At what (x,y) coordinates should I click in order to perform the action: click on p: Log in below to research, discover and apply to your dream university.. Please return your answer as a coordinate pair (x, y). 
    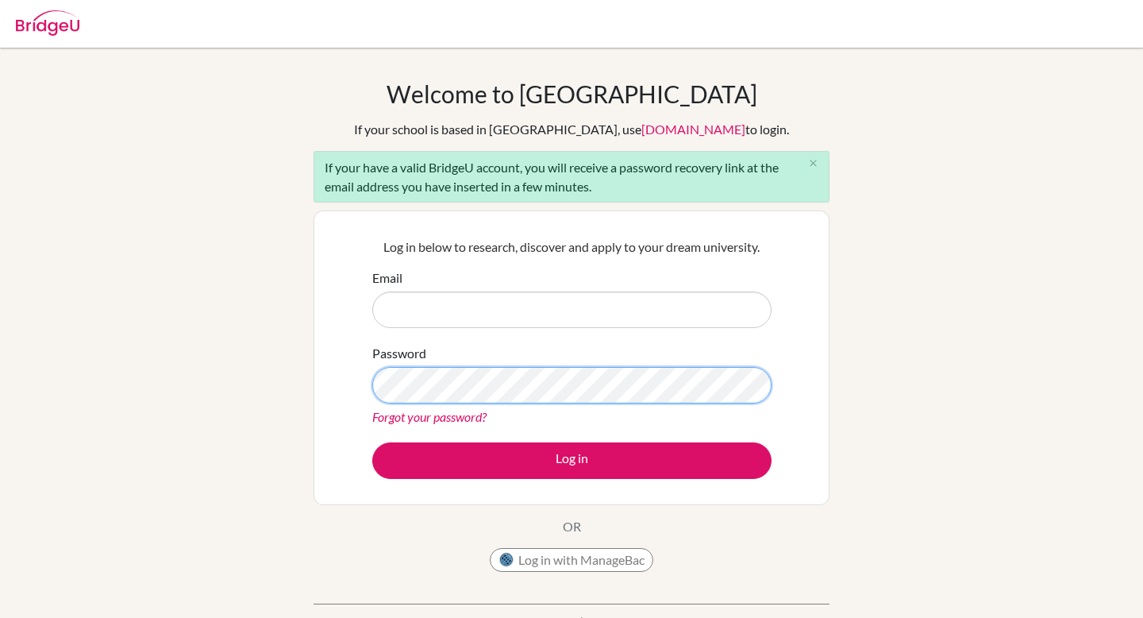
    Looking at the image, I should click on (572, 247).